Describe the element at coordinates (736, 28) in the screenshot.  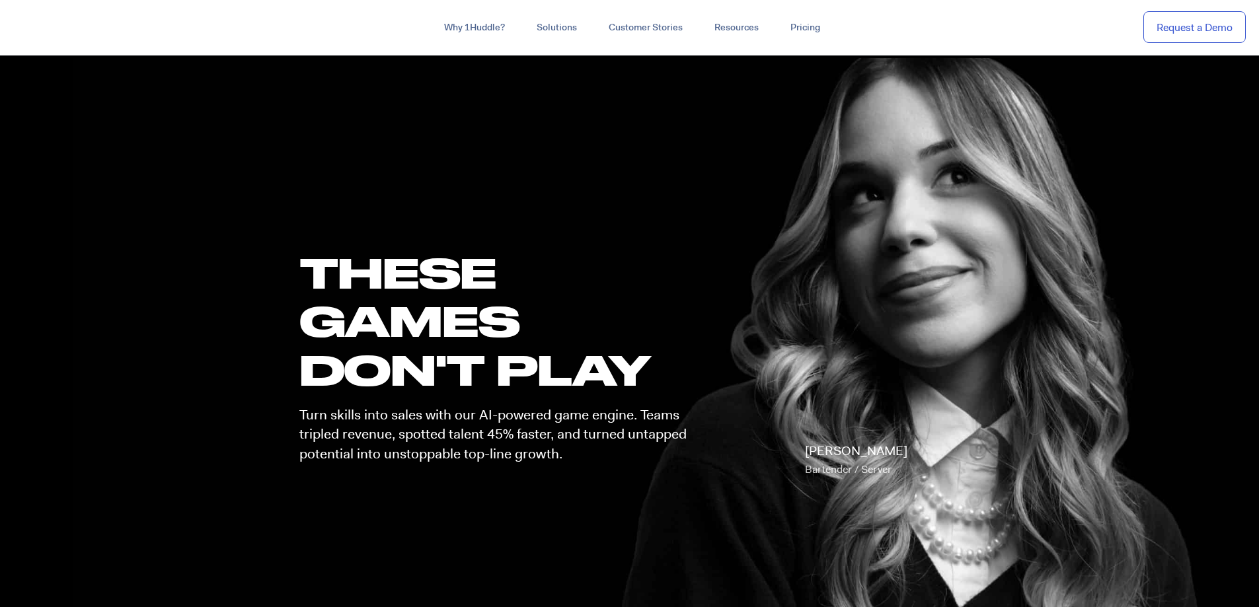
I see `a: Resources` at that location.